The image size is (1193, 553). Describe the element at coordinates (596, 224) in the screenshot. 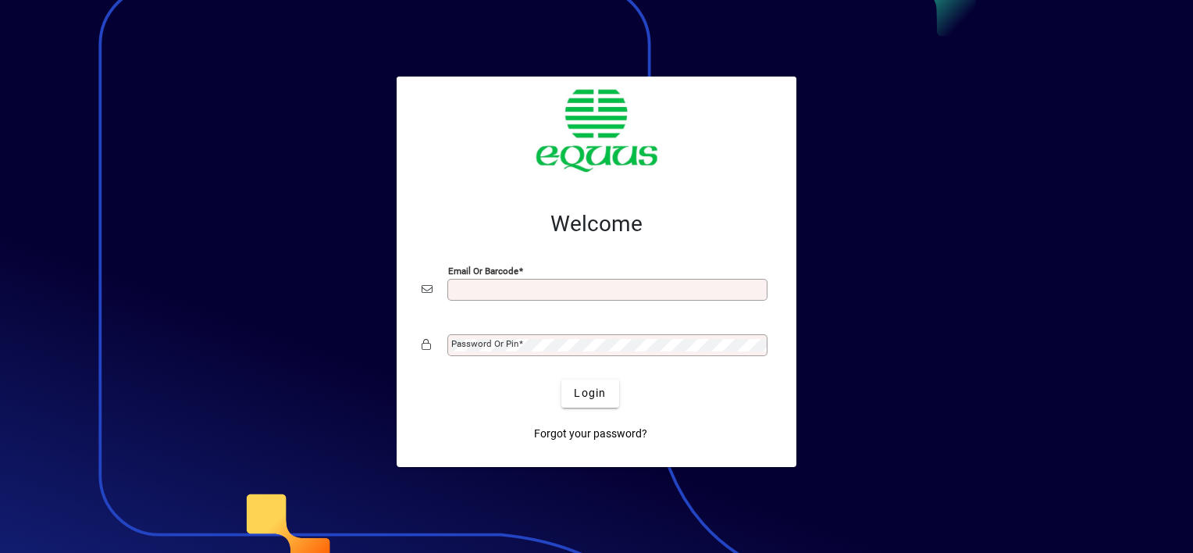

I see `h2: Welcome` at that location.